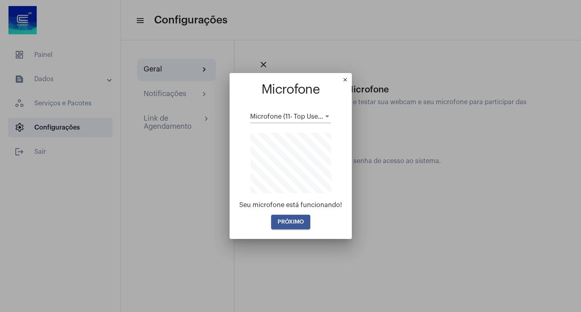 This screenshot has width=581, height=312. I want to click on button: PRÓXIMO, so click(290, 222).